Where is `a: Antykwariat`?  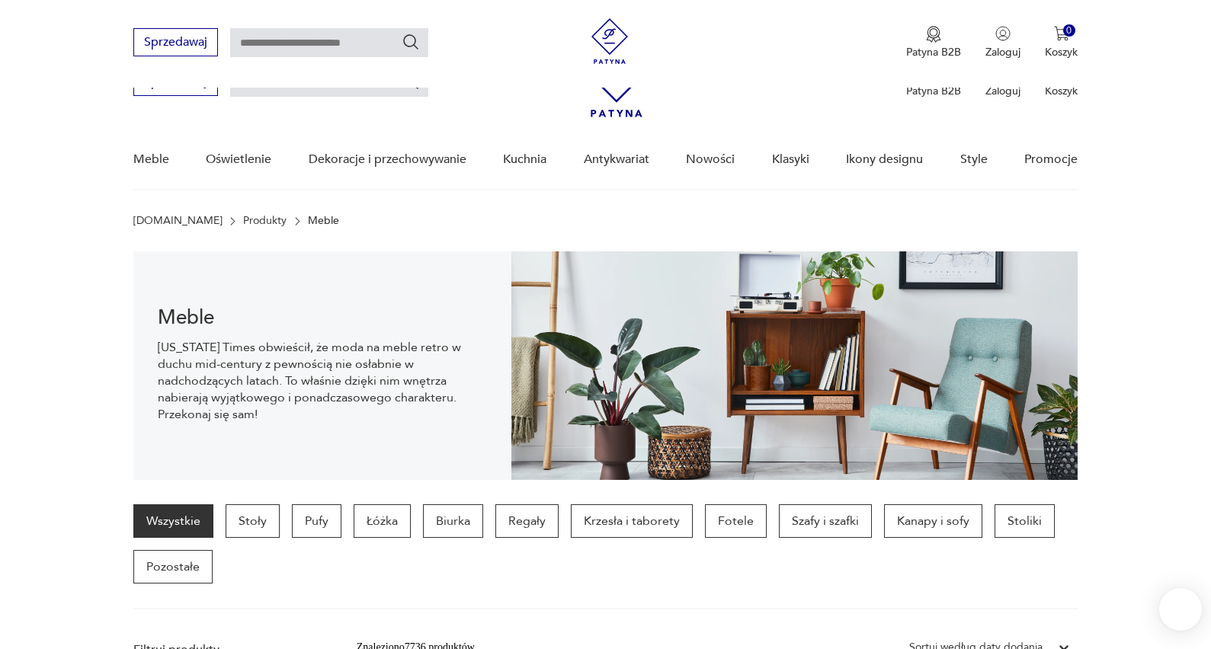 a: Antykwariat is located at coordinates (616, 159).